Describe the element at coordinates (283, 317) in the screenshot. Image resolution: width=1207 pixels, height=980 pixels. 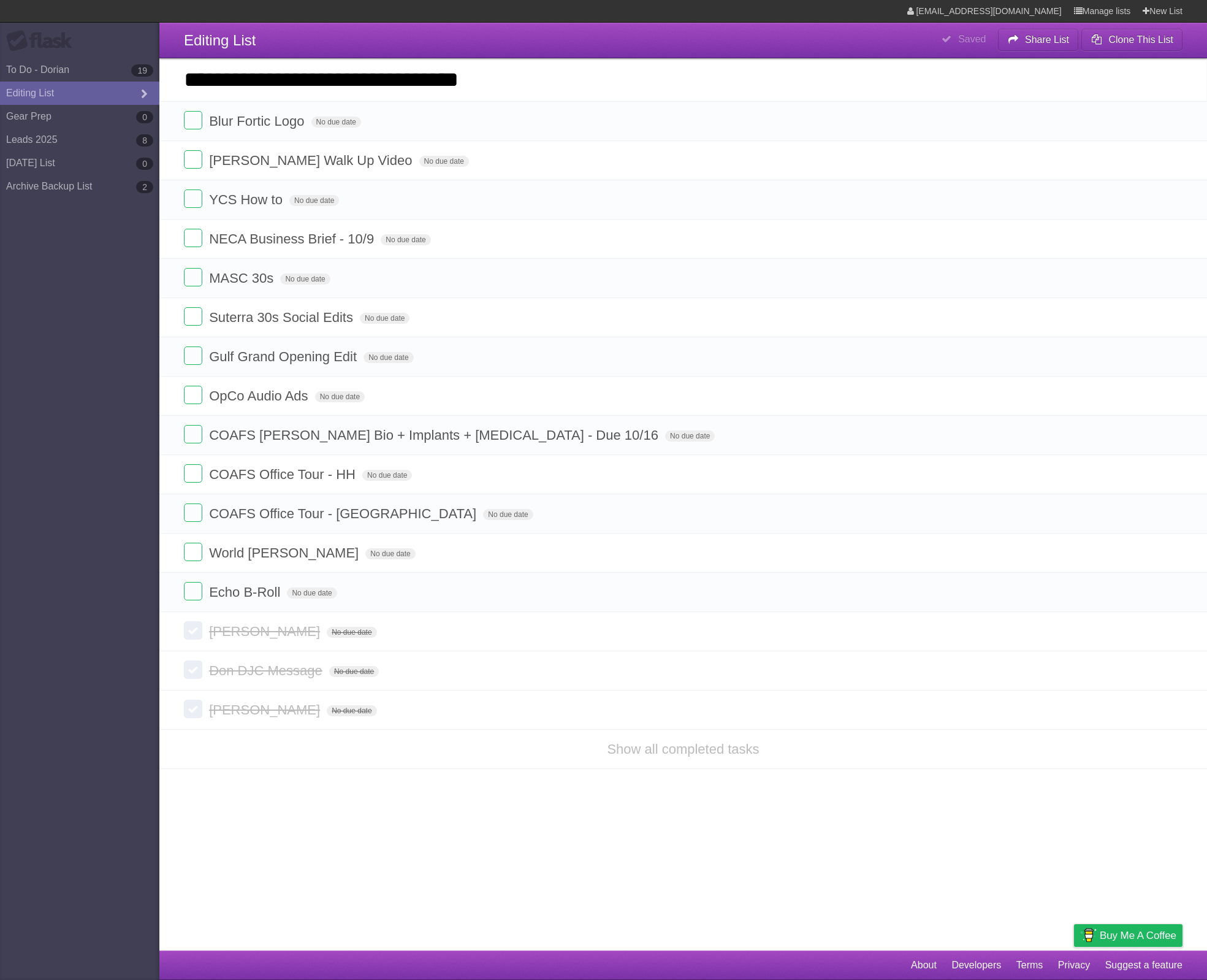
I see `span: Suterra 30s Social Edits` at that location.